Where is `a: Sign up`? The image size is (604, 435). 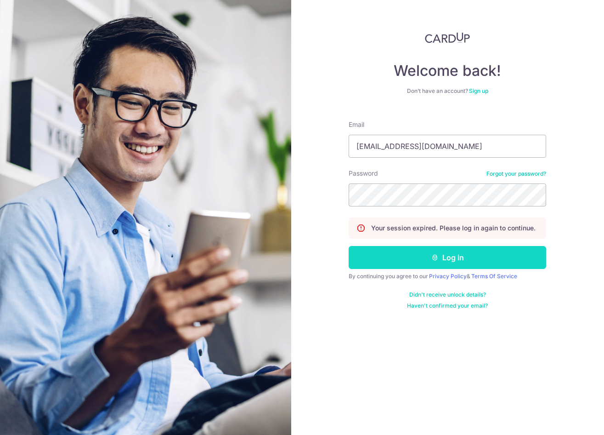
a: Sign up is located at coordinates (479, 90).